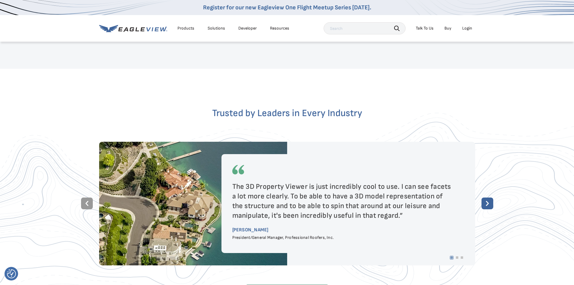  What do you see at coordinates (364, 28) in the screenshot?
I see `input: Search` at bounding box center [364, 28].